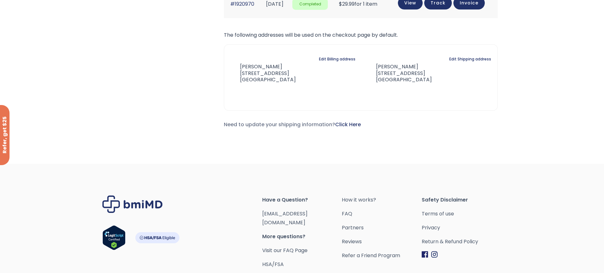 This screenshot has width=604, height=273. What do you see at coordinates (273, 265) in the screenshot?
I see `a: HSA/FSA` at bounding box center [273, 265].